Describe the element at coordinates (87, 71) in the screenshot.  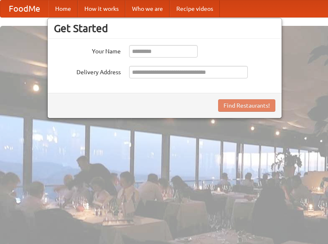
I see `label: Delivery Address` at that location.